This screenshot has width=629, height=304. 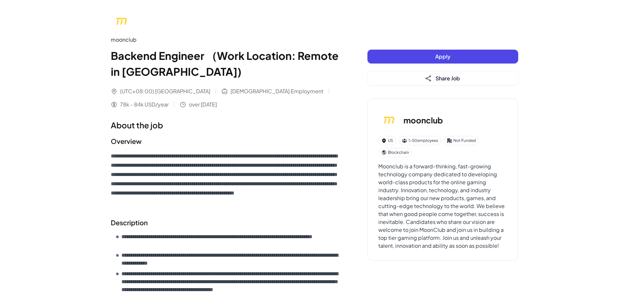 What do you see at coordinates (226, 223) in the screenshot?
I see `h2: Description` at bounding box center [226, 223].